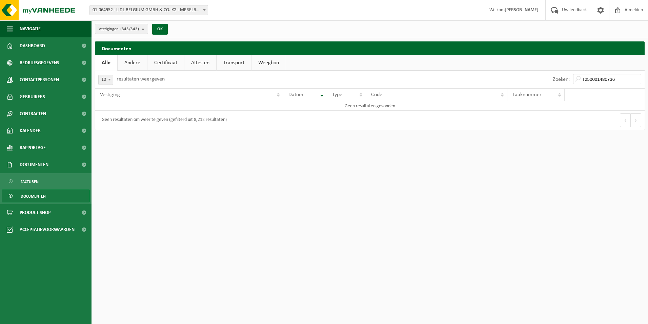 This screenshot has width=648, height=324. I want to click on span: Kalender, so click(30, 131).